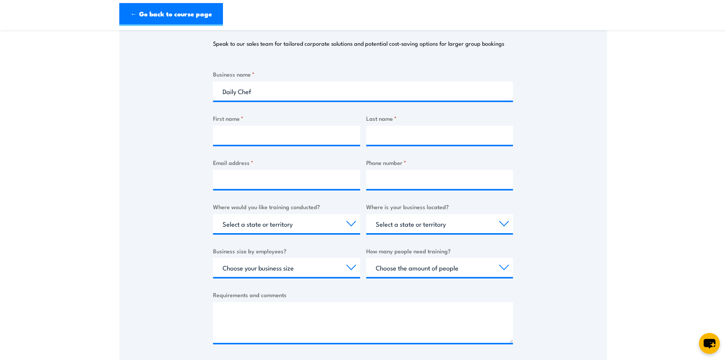  Describe the element at coordinates (440, 207) in the screenshot. I see `label: Where is your business located?` at that location.